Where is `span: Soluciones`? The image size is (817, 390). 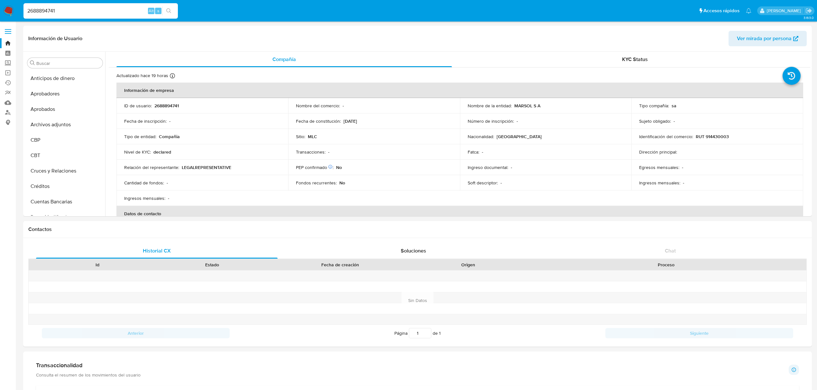
span: Soluciones is located at coordinates (413, 251).